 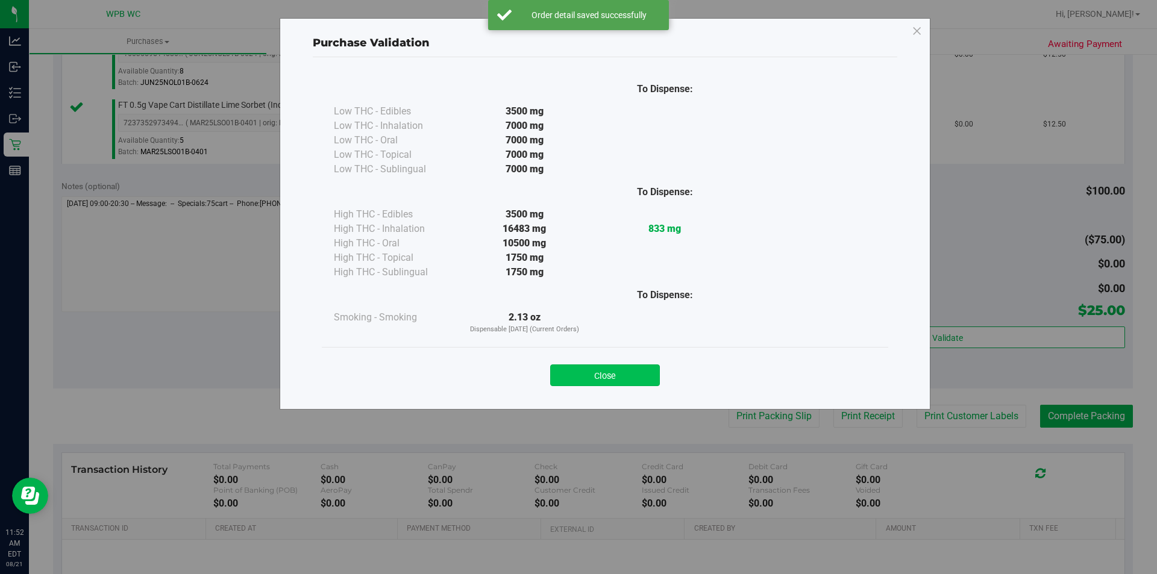 What do you see at coordinates (394, 155) in the screenshot?
I see `div: Low THC - Topical` at bounding box center [394, 155].